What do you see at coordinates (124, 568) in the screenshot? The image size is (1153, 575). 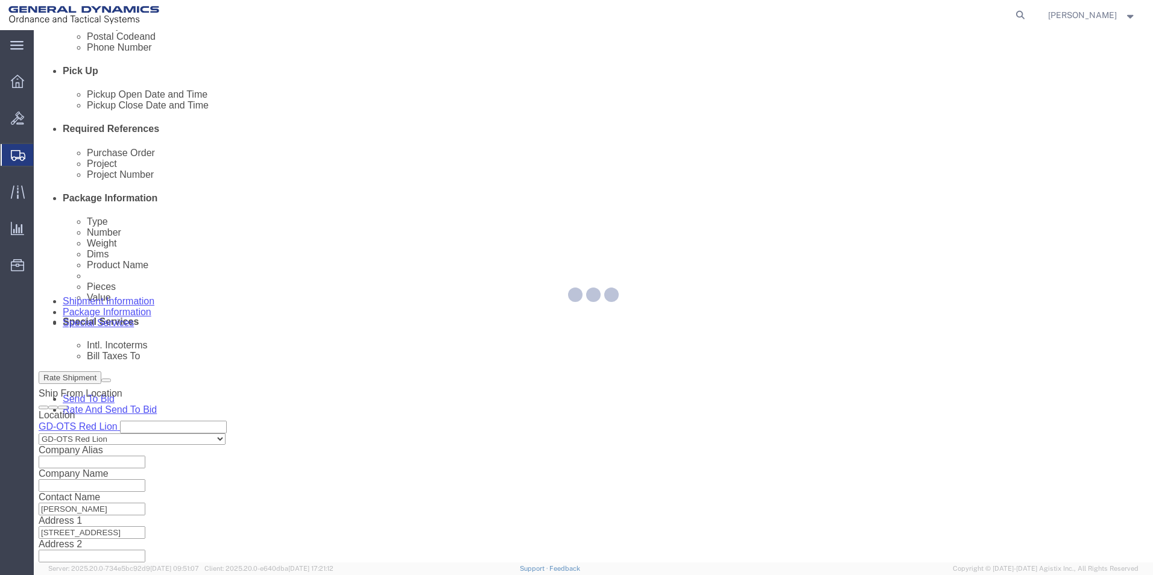 I see `span: Server: 2025.20.0-734e5bc92d9` at bounding box center [124, 568].